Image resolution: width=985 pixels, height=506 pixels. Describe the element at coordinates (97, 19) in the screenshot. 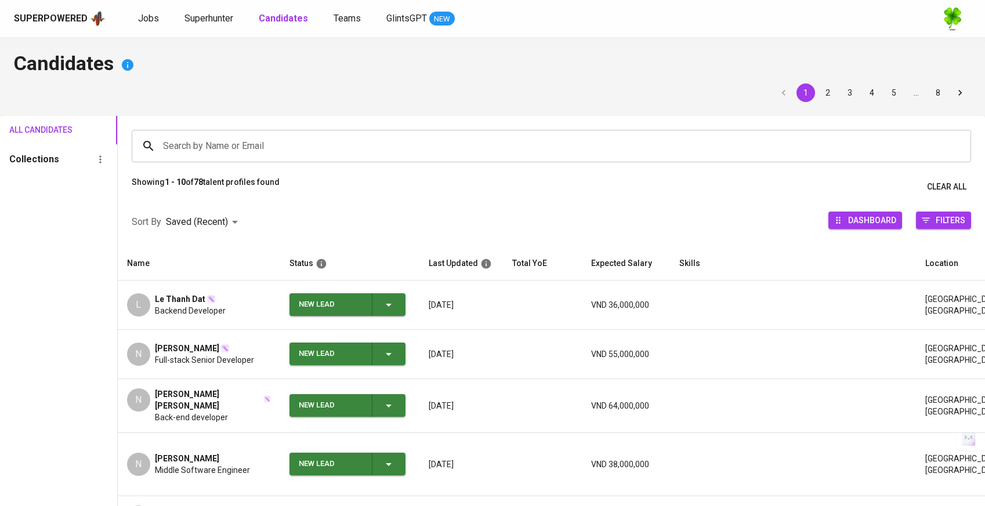

I see `img: app logo` at that location.